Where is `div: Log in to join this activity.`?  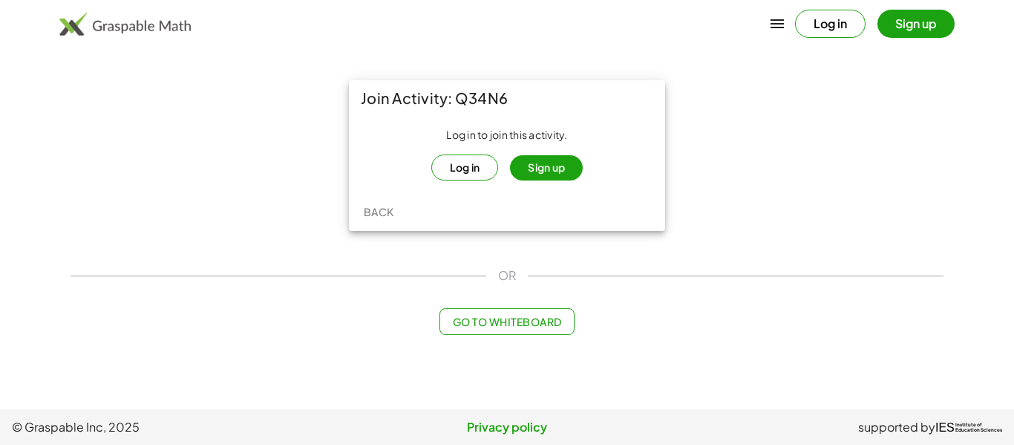
div: Log in to join this activity. is located at coordinates (507, 154).